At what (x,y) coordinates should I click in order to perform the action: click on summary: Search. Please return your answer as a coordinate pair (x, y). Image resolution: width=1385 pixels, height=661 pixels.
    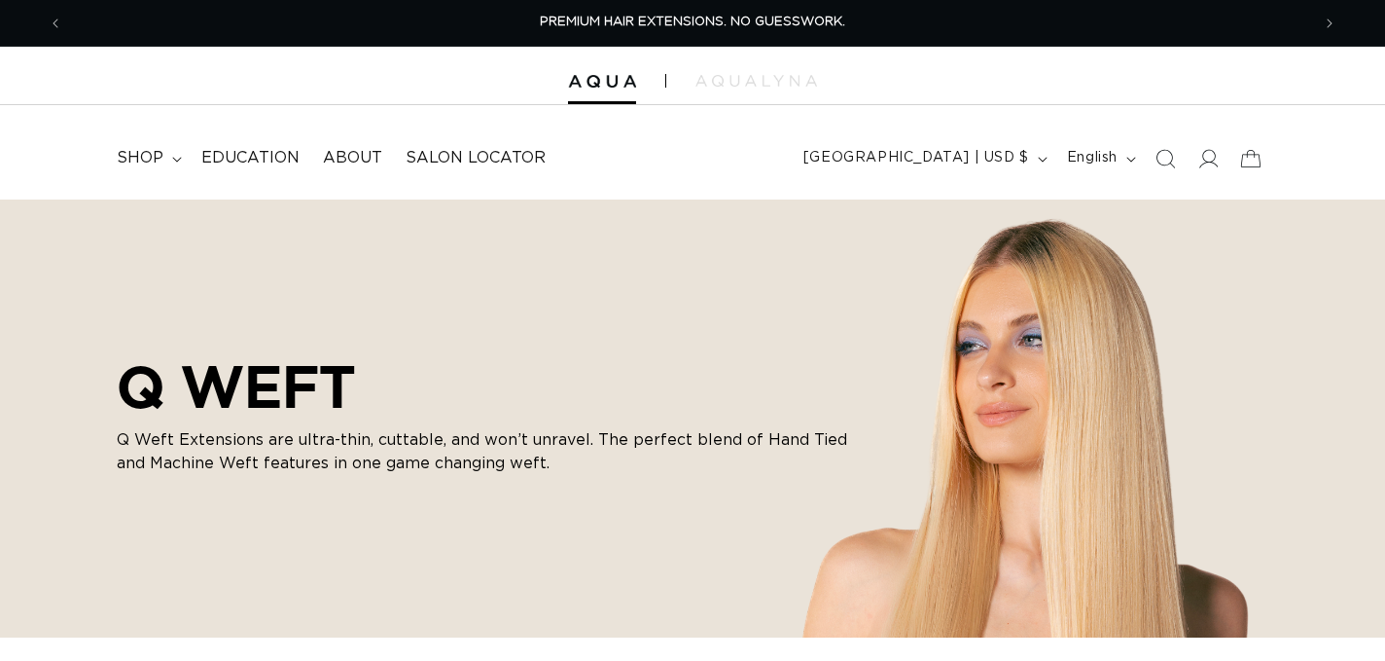
    Looking at the image, I should click on (1165, 159).